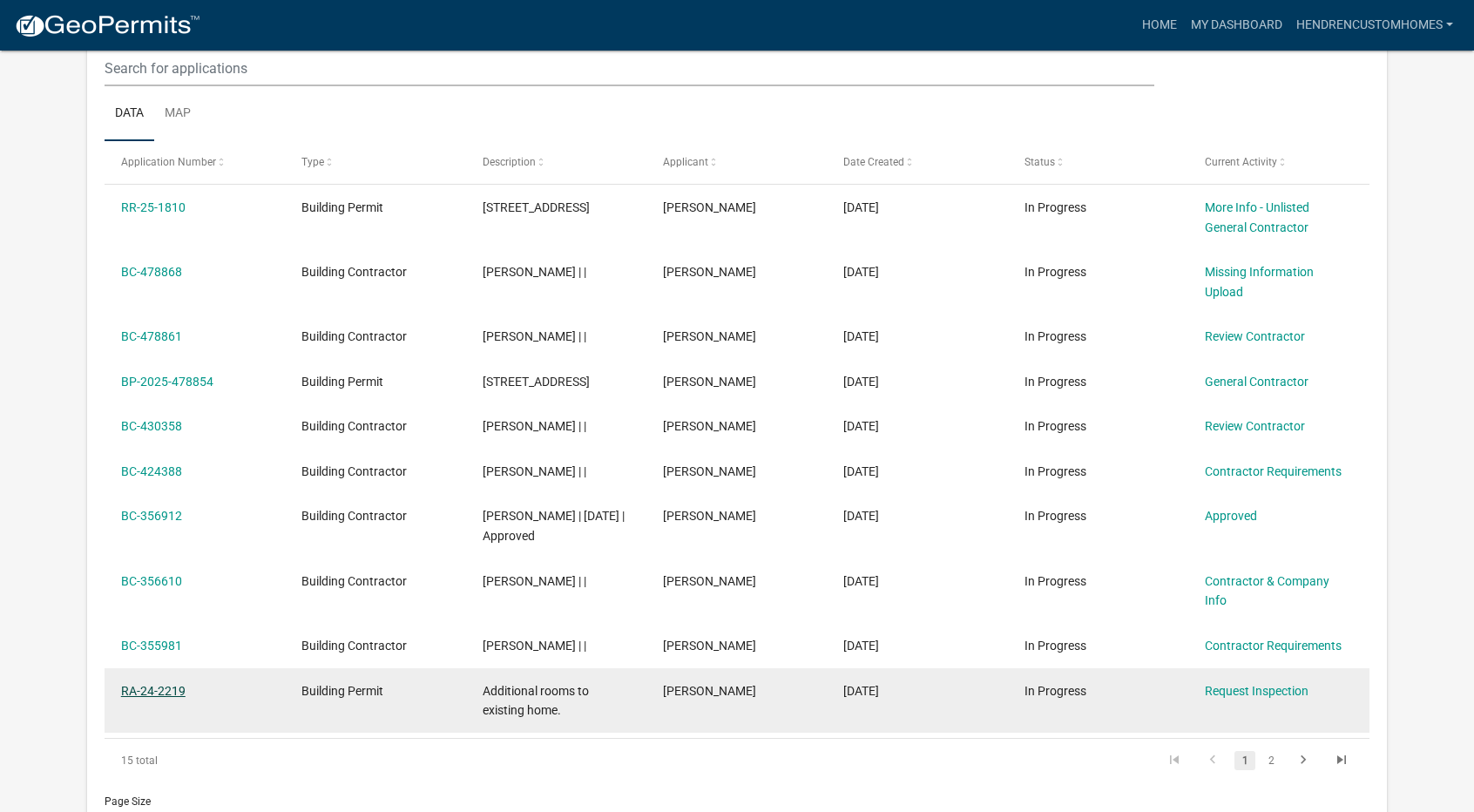 This screenshot has width=1474, height=812. Describe the element at coordinates (167, 381) in the screenshot. I see `a: BP-2025-478854` at that location.